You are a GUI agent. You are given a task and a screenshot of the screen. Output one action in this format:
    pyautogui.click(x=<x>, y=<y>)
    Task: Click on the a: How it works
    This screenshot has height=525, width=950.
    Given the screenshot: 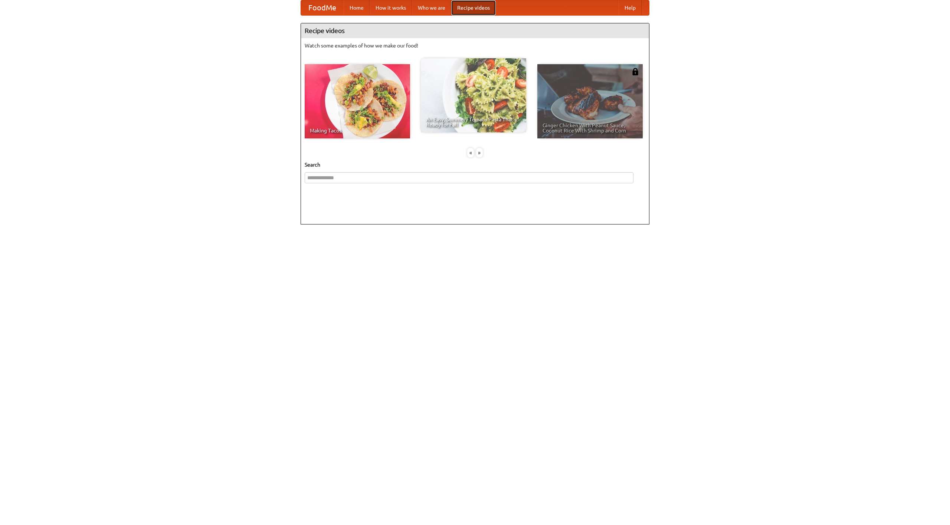 What is the action you would take?
    pyautogui.click(x=391, y=8)
    